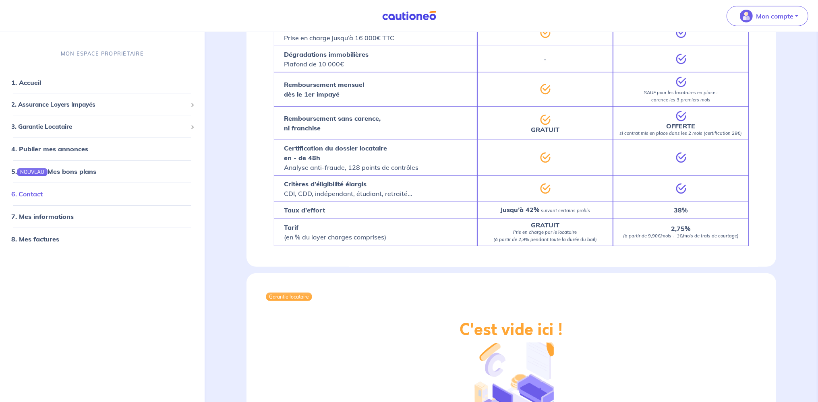 This screenshot has width=818, height=402. Describe the element at coordinates (545, 236) in the screenshot. I see `em: Pris en charge par le locataire (à partir de 2,9% pendant toute la durée du bail)` at that location.